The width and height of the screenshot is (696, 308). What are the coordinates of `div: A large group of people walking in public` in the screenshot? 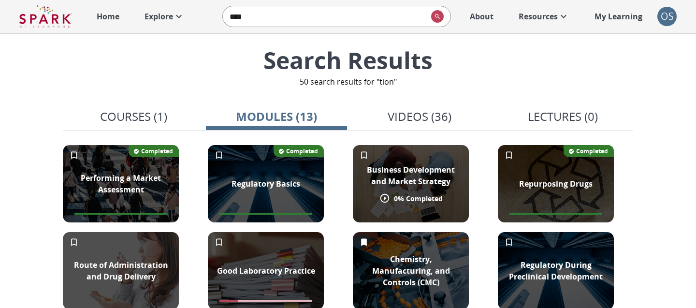 It's located at (121, 184).